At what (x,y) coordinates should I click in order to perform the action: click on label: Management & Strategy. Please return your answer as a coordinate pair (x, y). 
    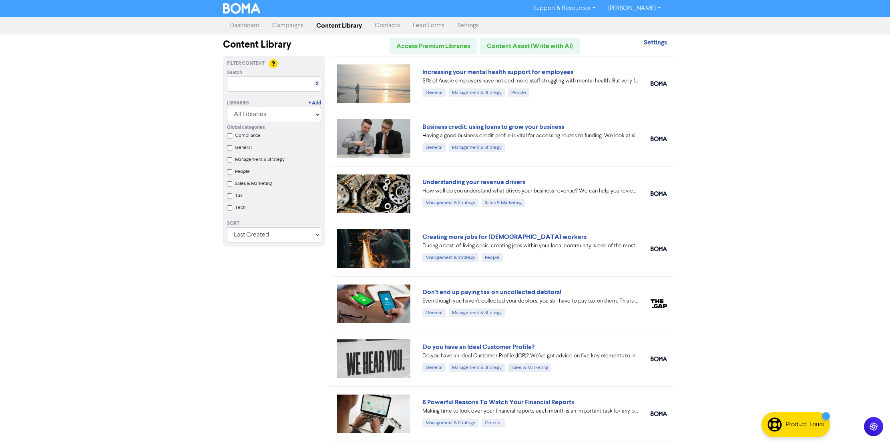
    Looking at the image, I should click on (260, 160).